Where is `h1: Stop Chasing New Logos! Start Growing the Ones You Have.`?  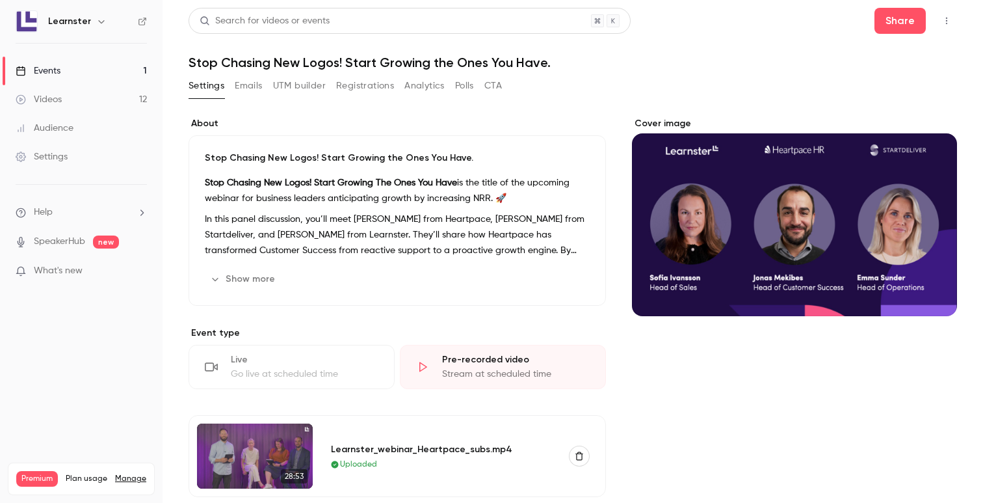
h1: Stop Chasing New Logos! Start Growing the Ones You Have. is located at coordinates (573, 62).